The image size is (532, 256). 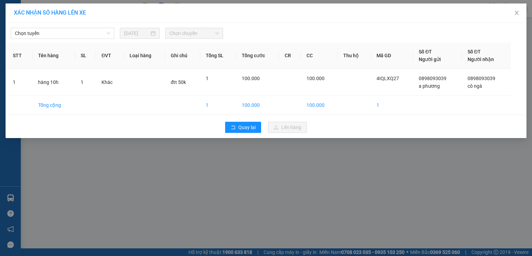 I want to click on span: đtt 50k, so click(x=178, y=82).